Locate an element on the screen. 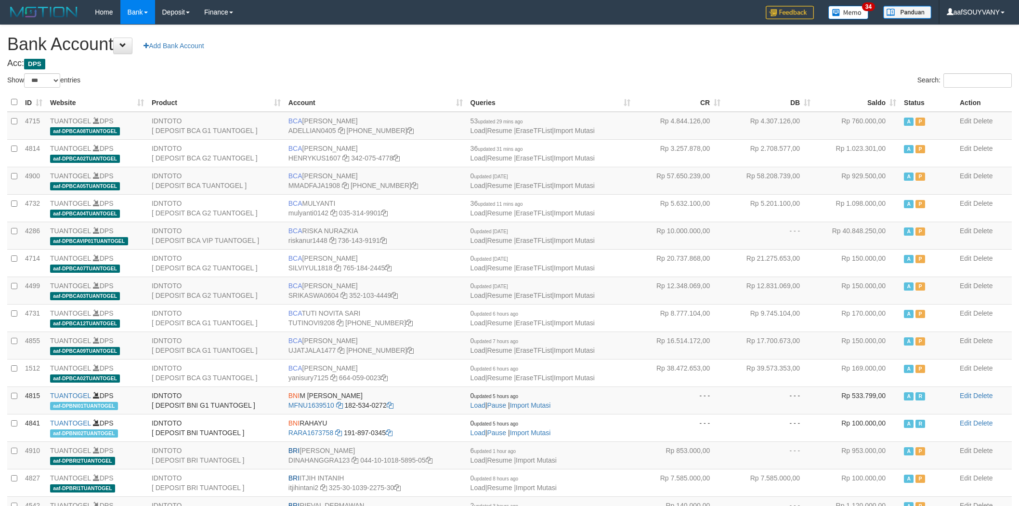 Image resolution: width=1019 pixels, height=506 pixels. td: Rp 150.000,00 is located at coordinates (857, 290).